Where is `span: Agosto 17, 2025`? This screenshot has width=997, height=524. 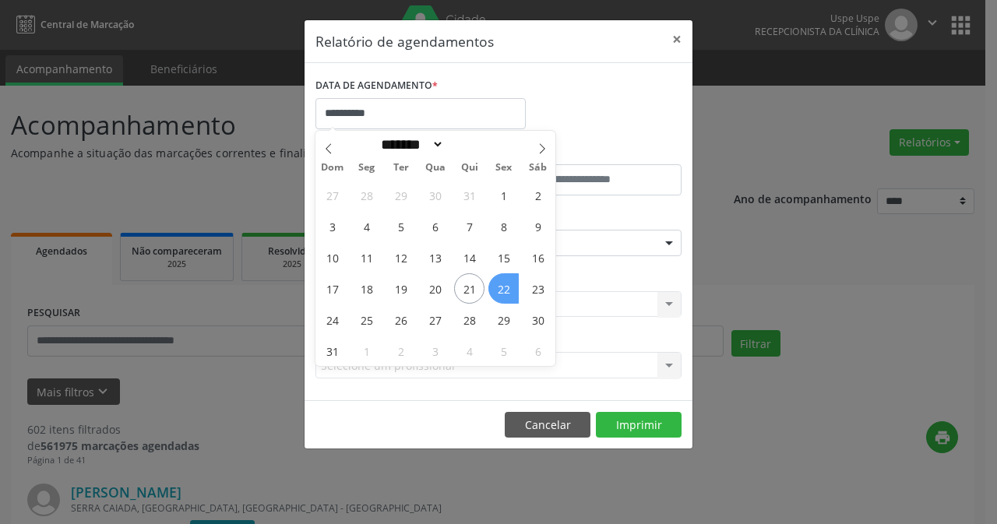 span: Agosto 17, 2025 is located at coordinates (332, 288).